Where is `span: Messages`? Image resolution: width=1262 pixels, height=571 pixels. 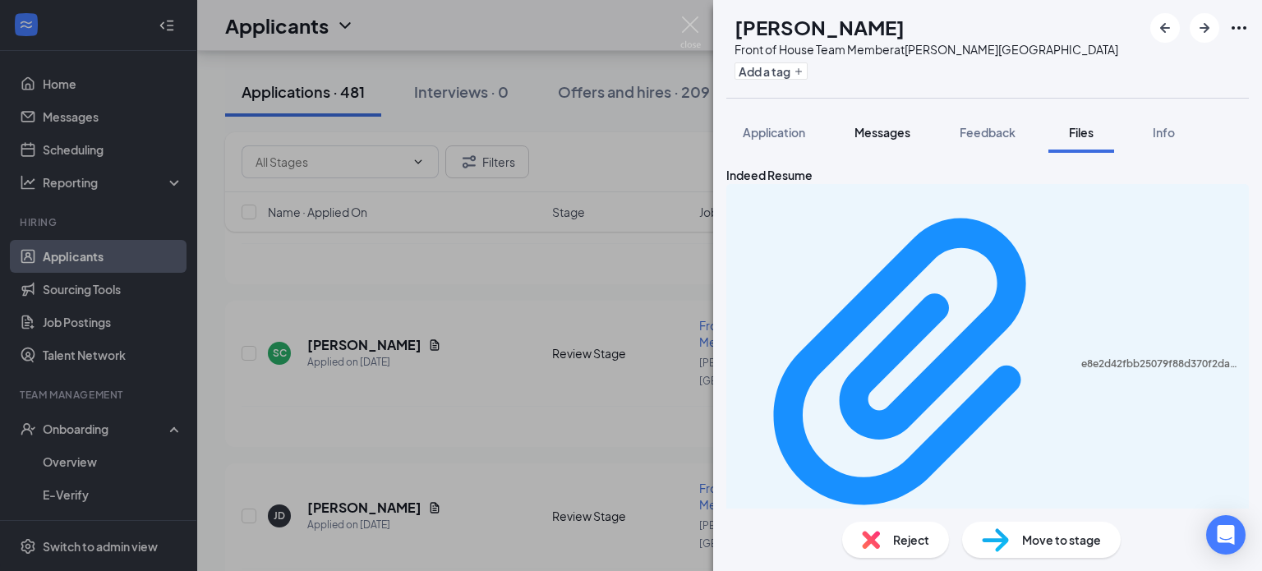
span: Messages is located at coordinates (882, 132).